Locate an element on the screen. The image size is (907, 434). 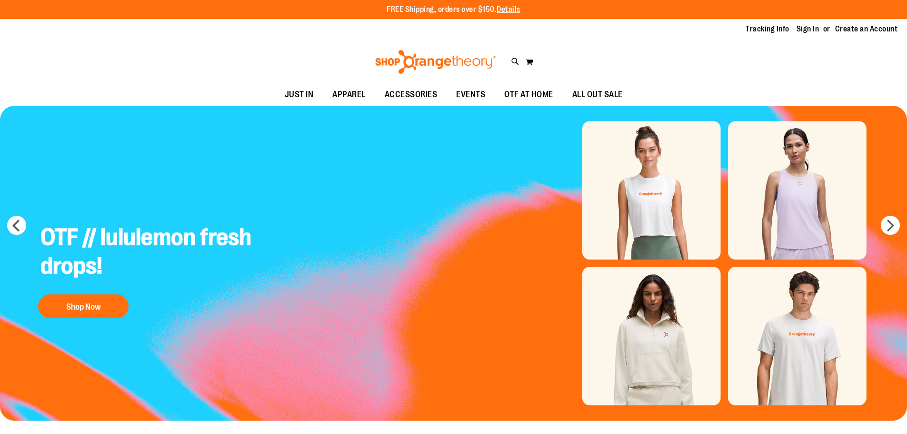
a: Details is located at coordinates (509, 10).